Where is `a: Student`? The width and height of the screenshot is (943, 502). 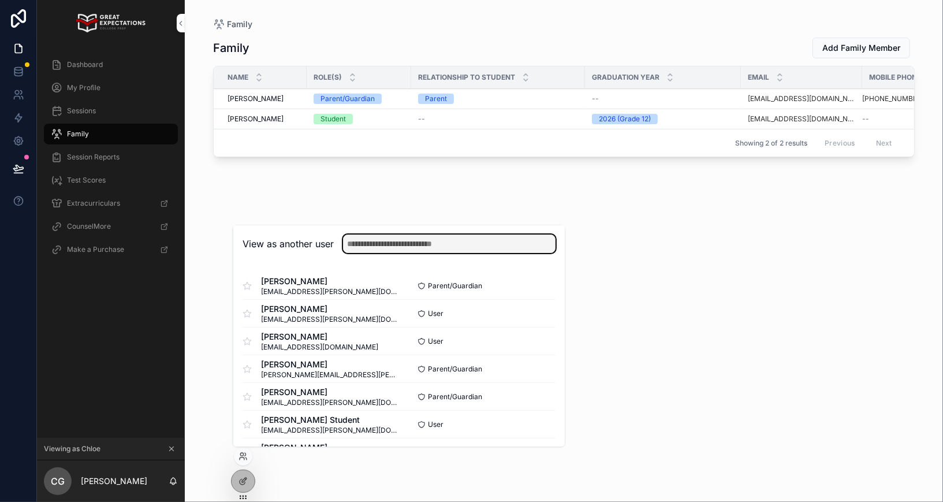 a: Student is located at coordinates (359, 119).